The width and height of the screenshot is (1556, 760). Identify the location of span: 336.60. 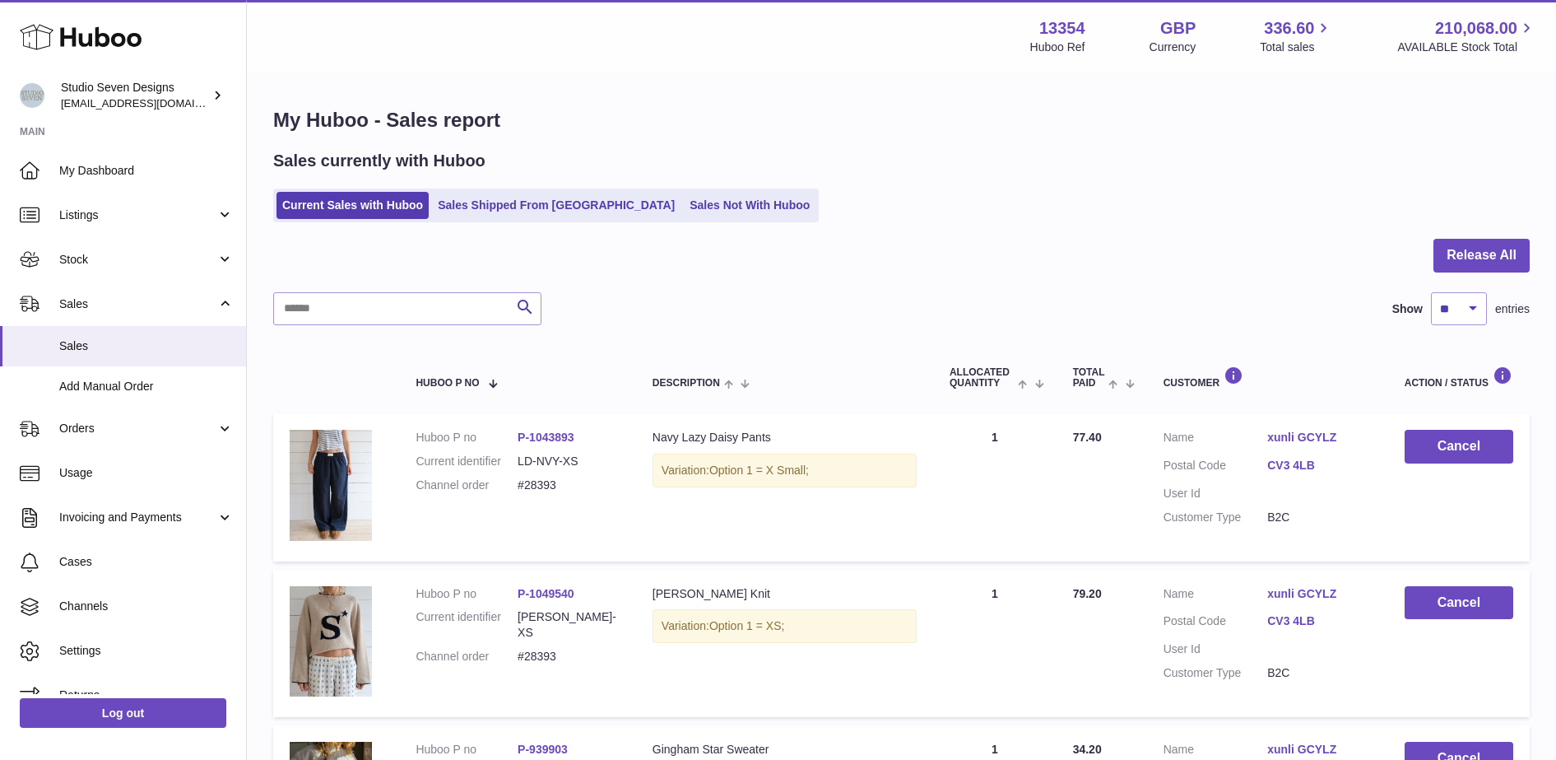
(1289, 28).